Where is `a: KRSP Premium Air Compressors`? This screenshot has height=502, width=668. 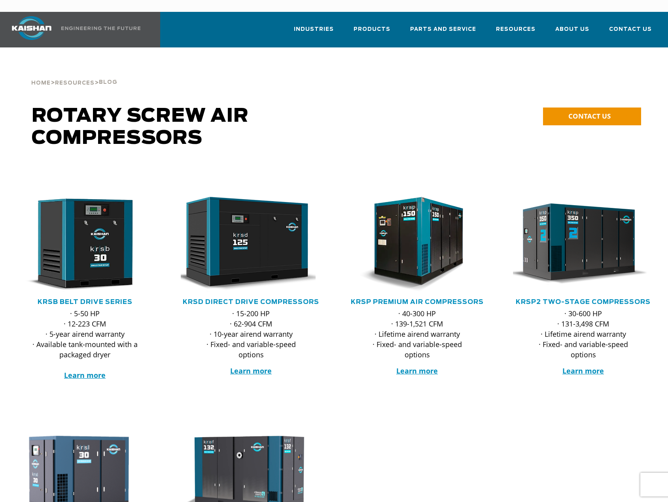
a: KRSP Premium Air Compressors is located at coordinates (417, 302).